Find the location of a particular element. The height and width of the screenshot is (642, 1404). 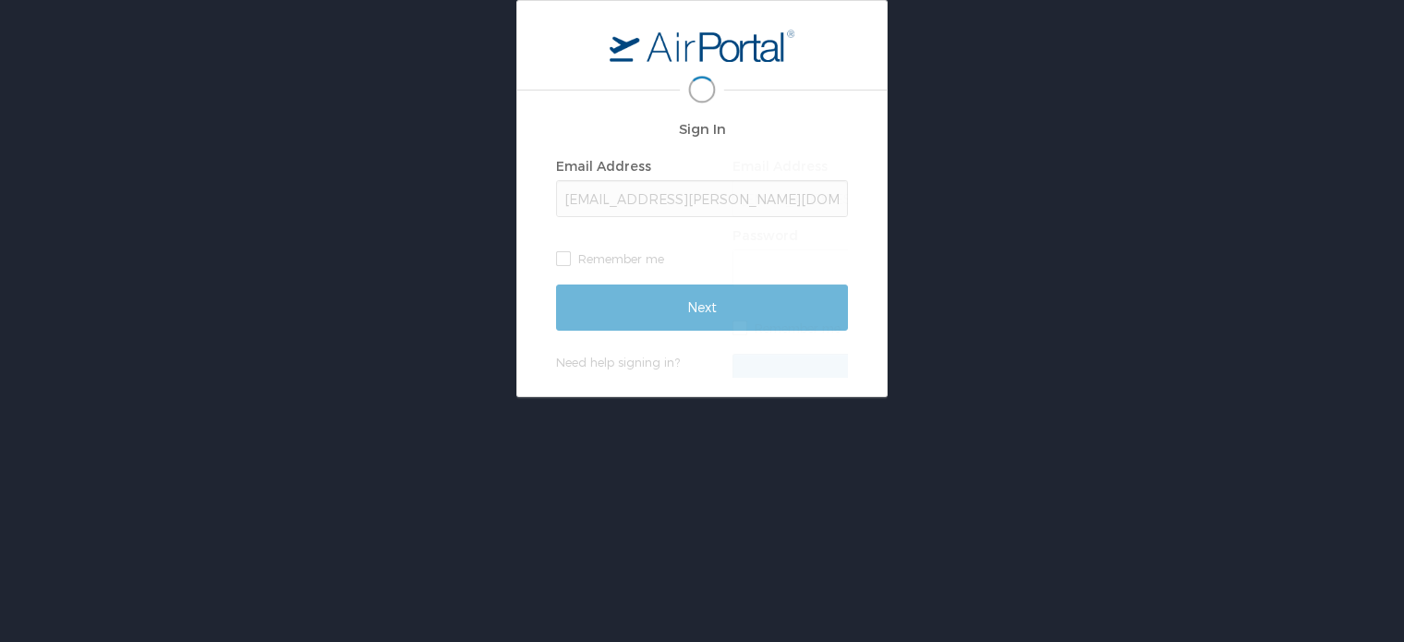

input: Next is located at coordinates (702, 308).